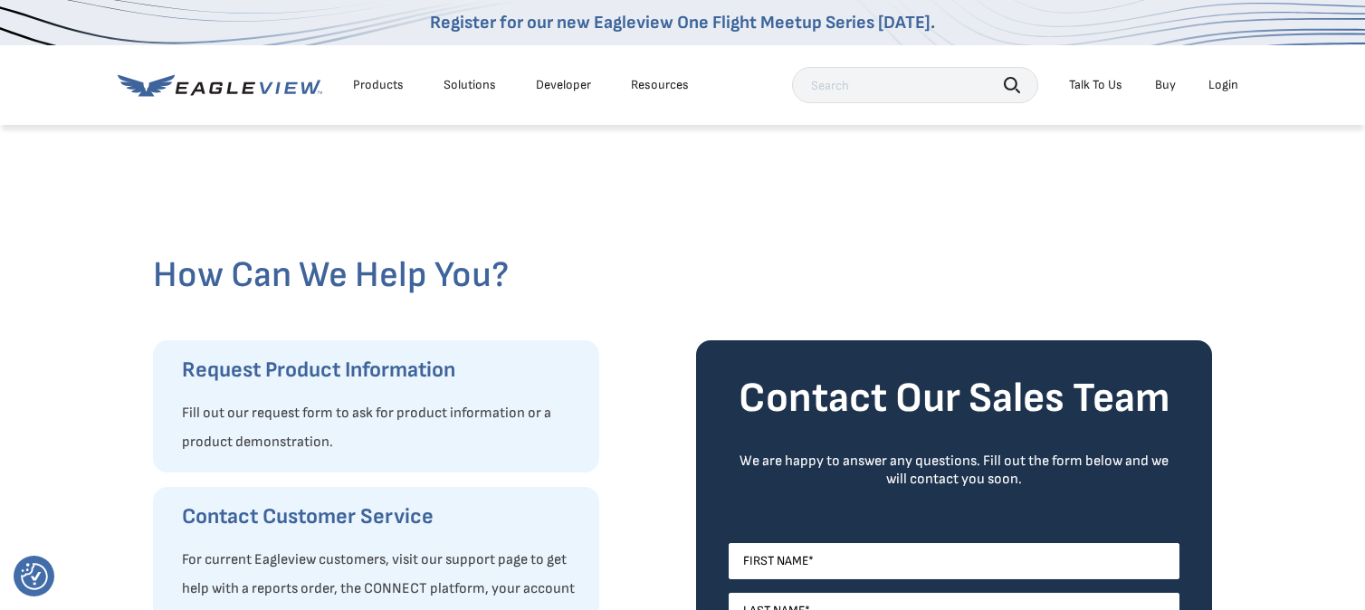 The image size is (1365, 610). I want to click on div: Products, so click(378, 85).